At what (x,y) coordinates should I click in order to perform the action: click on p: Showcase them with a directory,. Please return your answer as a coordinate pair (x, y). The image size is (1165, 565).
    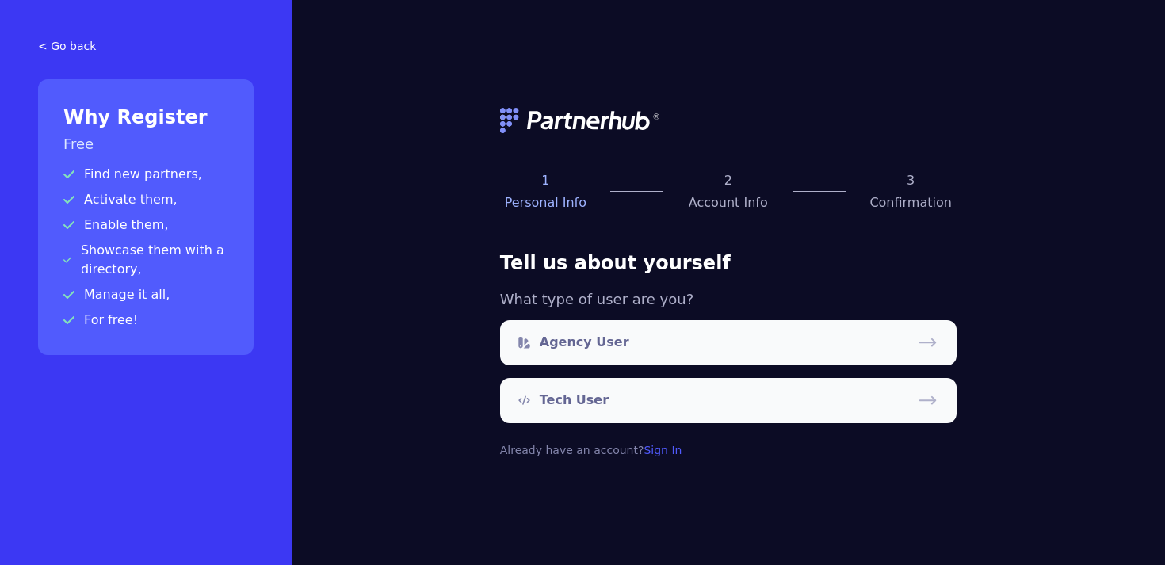
    Looking at the image, I should click on (146, 260).